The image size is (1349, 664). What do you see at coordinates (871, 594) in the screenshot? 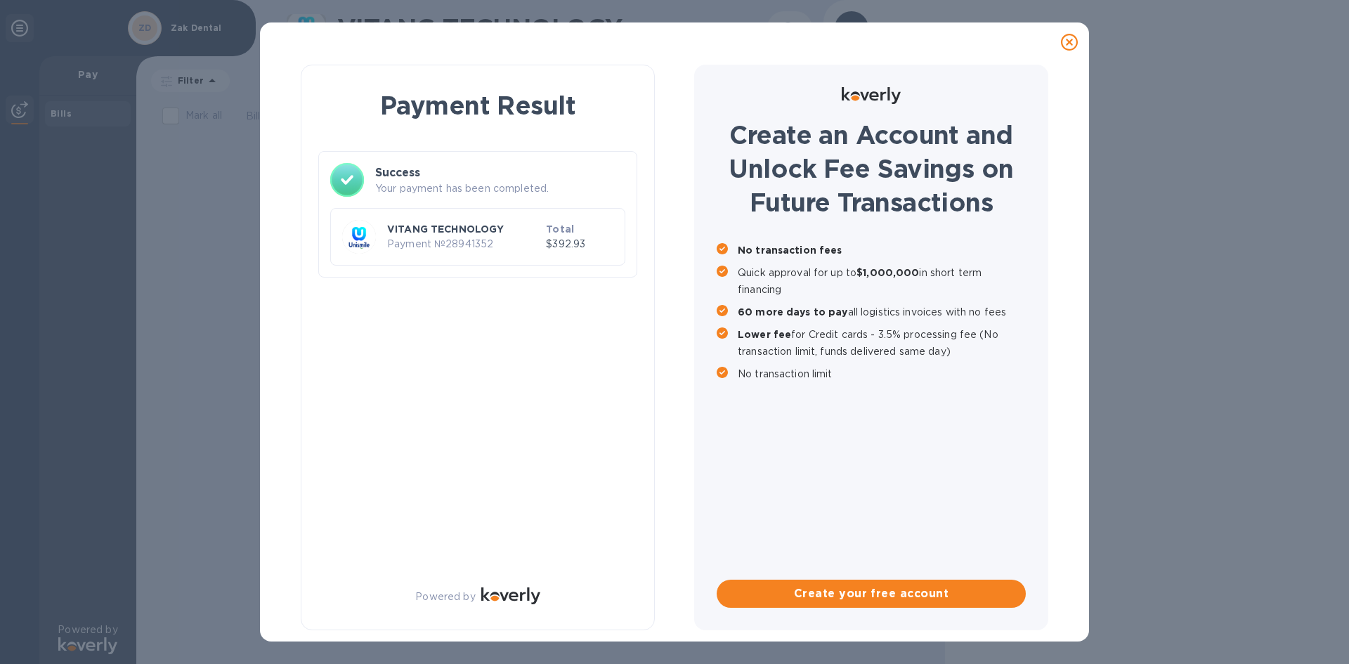
I see `button: Create your free account` at bounding box center [871, 594].